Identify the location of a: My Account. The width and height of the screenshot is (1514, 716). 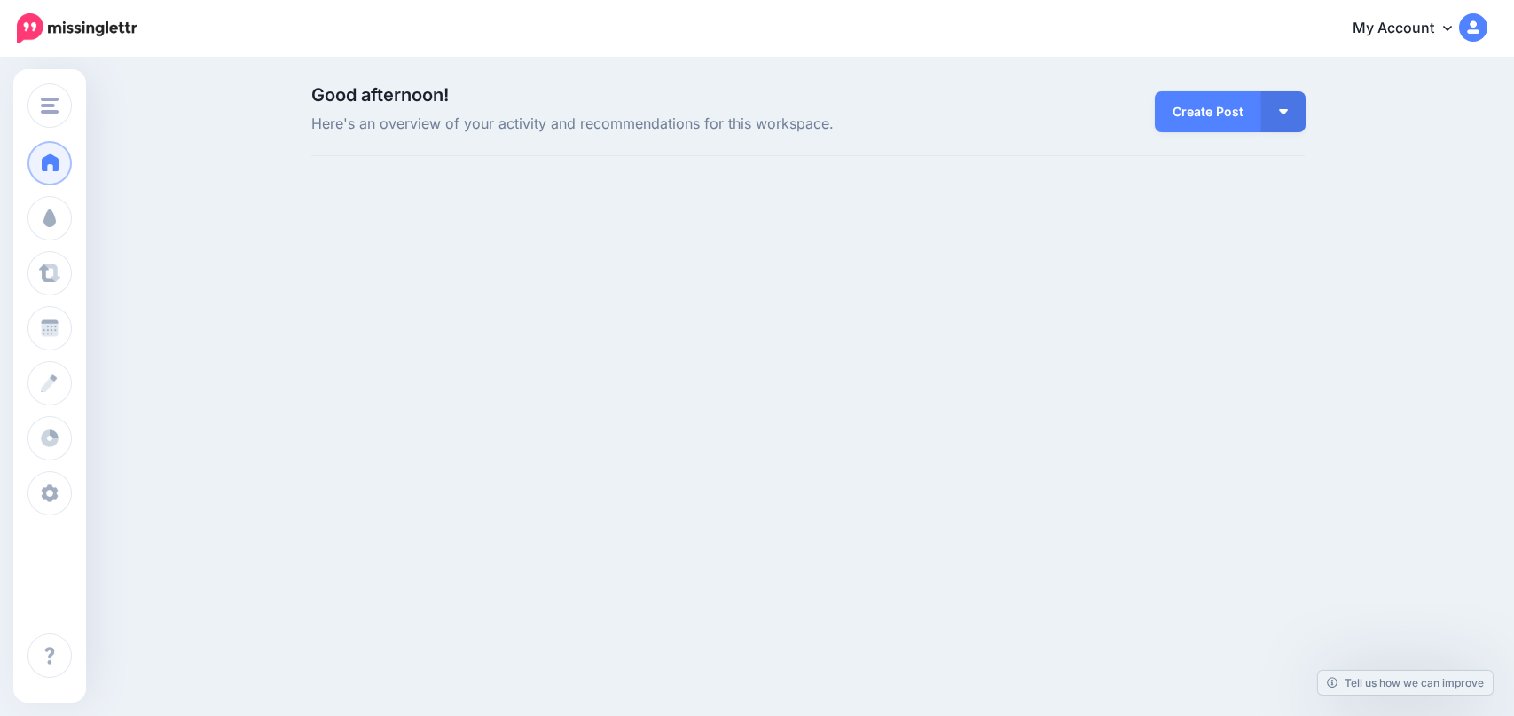
(1411, 28).